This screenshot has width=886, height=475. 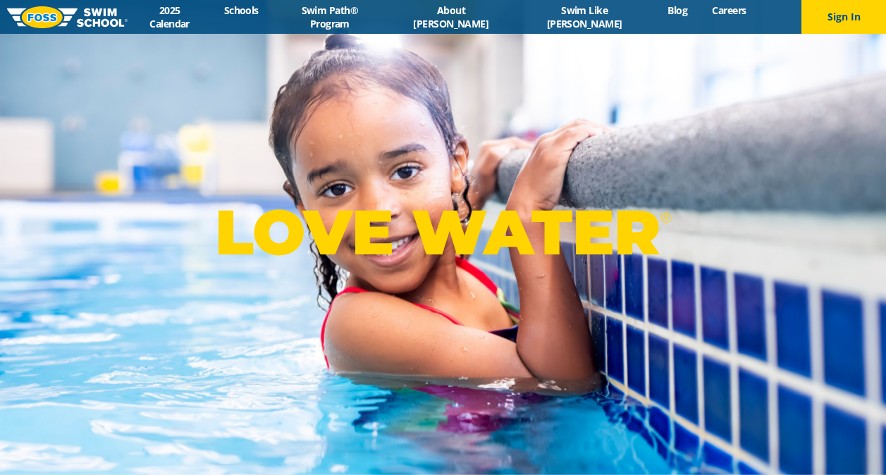 What do you see at coordinates (677, 10) in the screenshot?
I see `a: Blog` at bounding box center [677, 10].